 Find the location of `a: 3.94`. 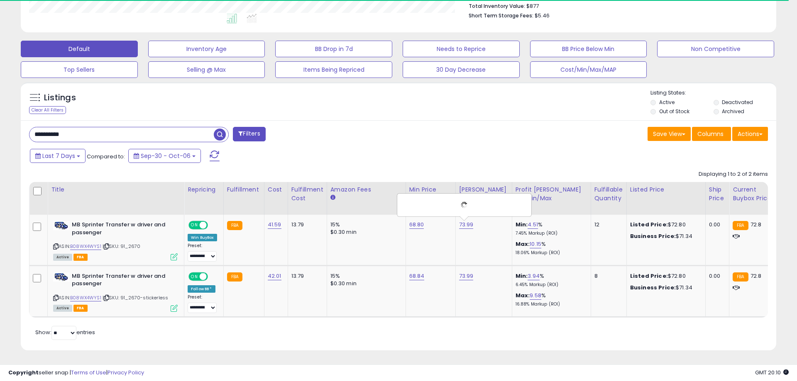

a: 3.94 is located at coordinates (533, 276).